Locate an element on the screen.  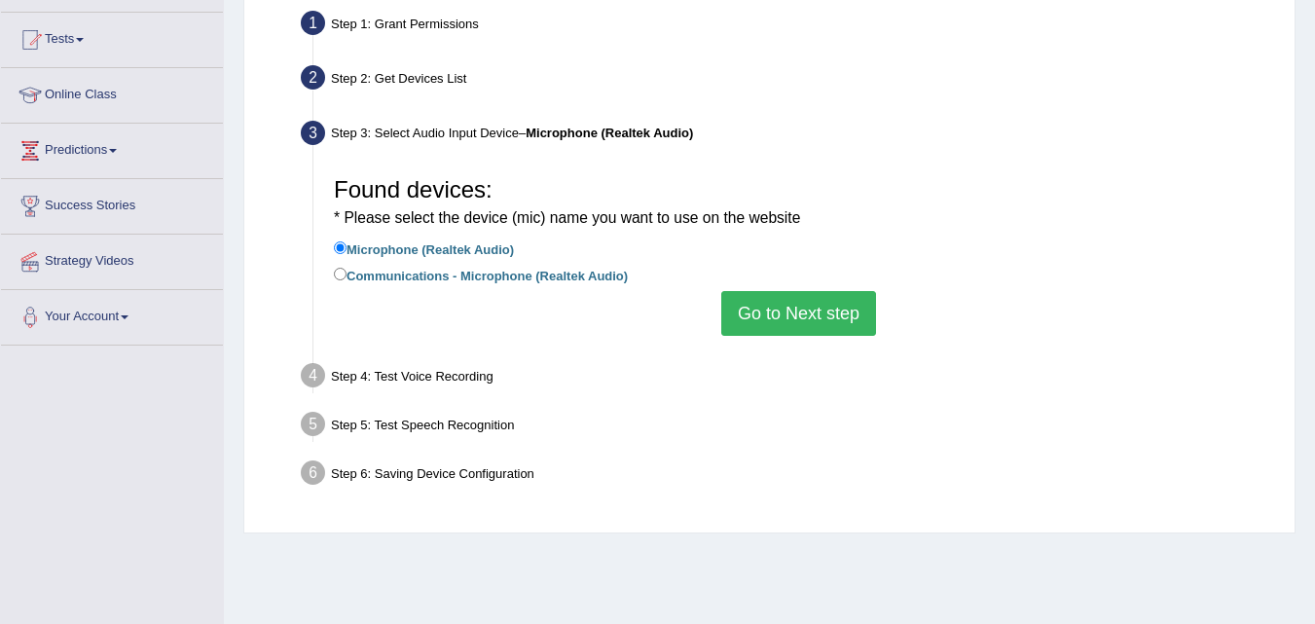
div: Step 4: Test Voice Recording is located at coordinates (789, 379).